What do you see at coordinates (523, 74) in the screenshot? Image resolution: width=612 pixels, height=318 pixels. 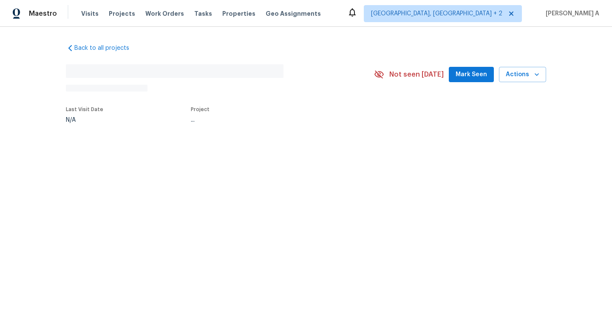 I see `span: Actions` at bounding box center [523, 74].